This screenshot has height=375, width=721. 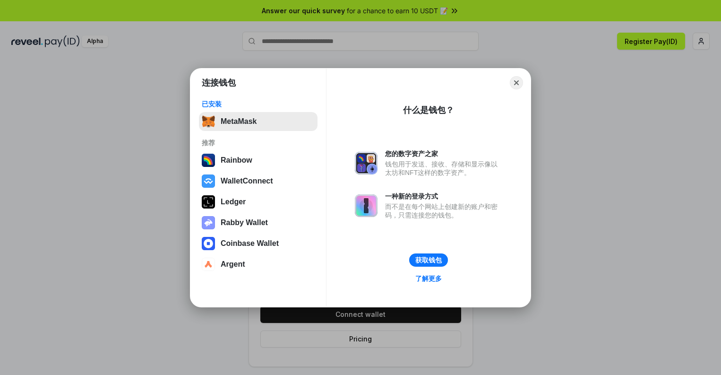 What do you see at coordinates (258, 181) in the screenshot?
I see `button: WalletConnect` at bounding box center [258, 181].